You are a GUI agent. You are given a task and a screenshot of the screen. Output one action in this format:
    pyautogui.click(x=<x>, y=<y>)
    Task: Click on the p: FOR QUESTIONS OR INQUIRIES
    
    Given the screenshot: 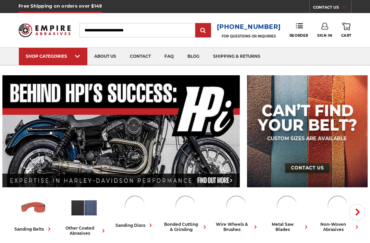 What is the action you would take?
    pyautogui.click(x=249, y=36)
    